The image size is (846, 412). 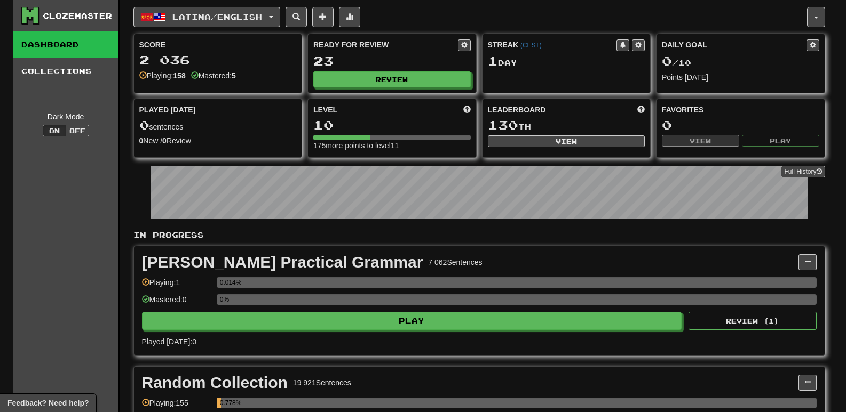 What do you see at coordinates (552, 45) in the screenshot?
I see `div: Streak` at bounding box center [552, 45].